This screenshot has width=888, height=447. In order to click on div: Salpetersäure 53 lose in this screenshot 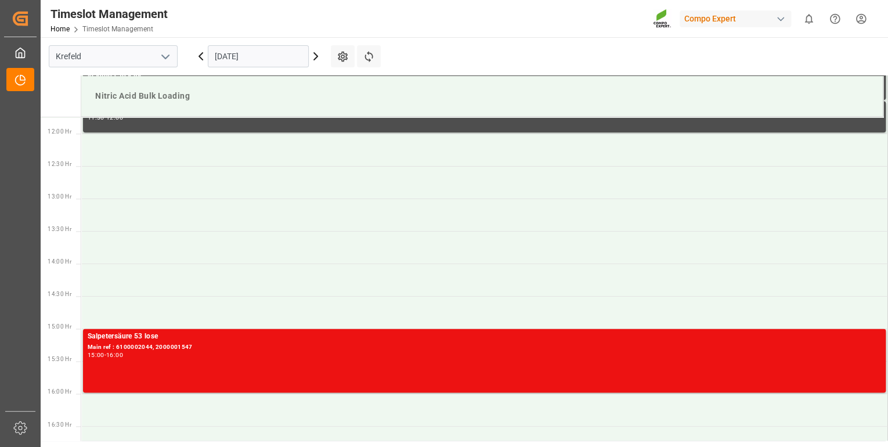, I will do `click(484, 337)`.